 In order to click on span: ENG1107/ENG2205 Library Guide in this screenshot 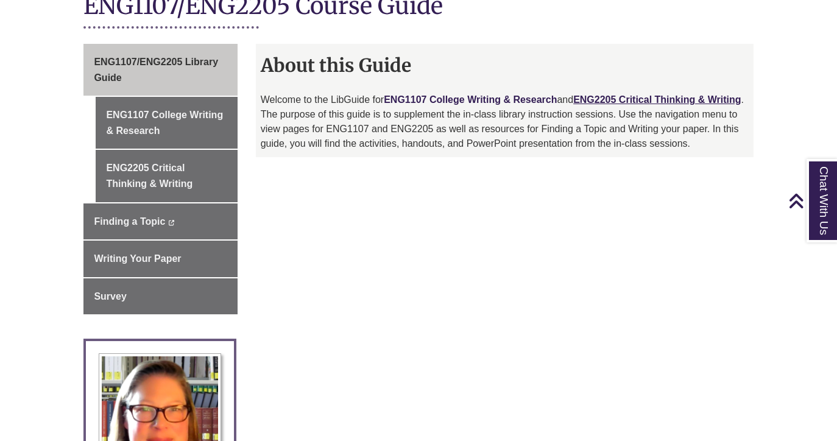, I will do `click(156, 69)`.